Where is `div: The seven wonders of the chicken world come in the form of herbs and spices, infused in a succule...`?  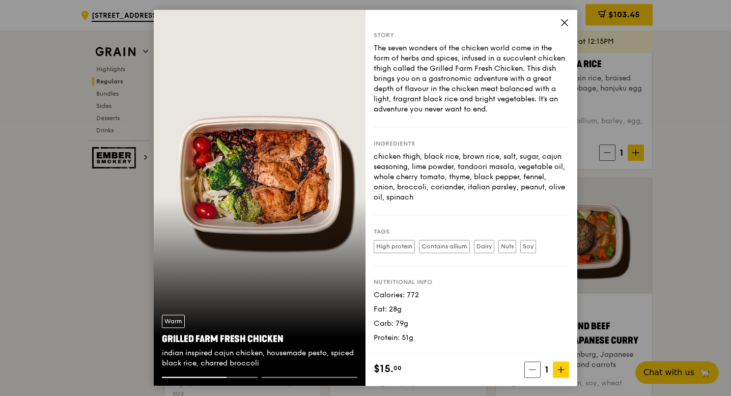 div: The seven wonders of the chicken world come in the form of herbs and spices, infused in a succule... is located at coordinates (471, 79).